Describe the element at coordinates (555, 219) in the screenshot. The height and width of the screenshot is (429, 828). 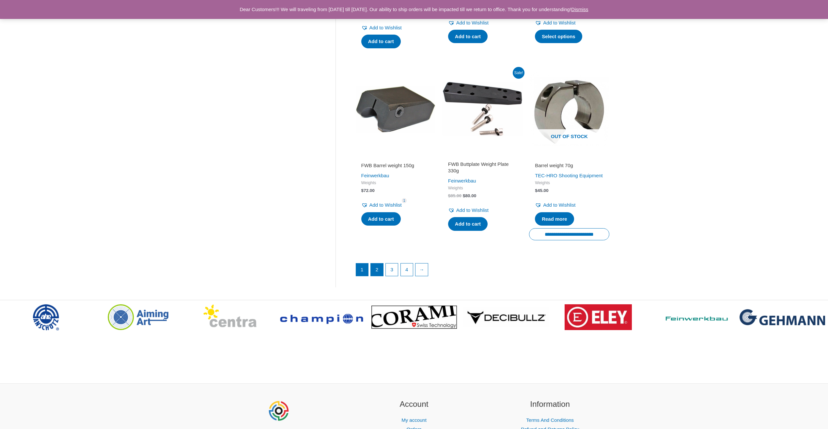
I see `a: Read more about “Barrel weight 70g”` at that location.